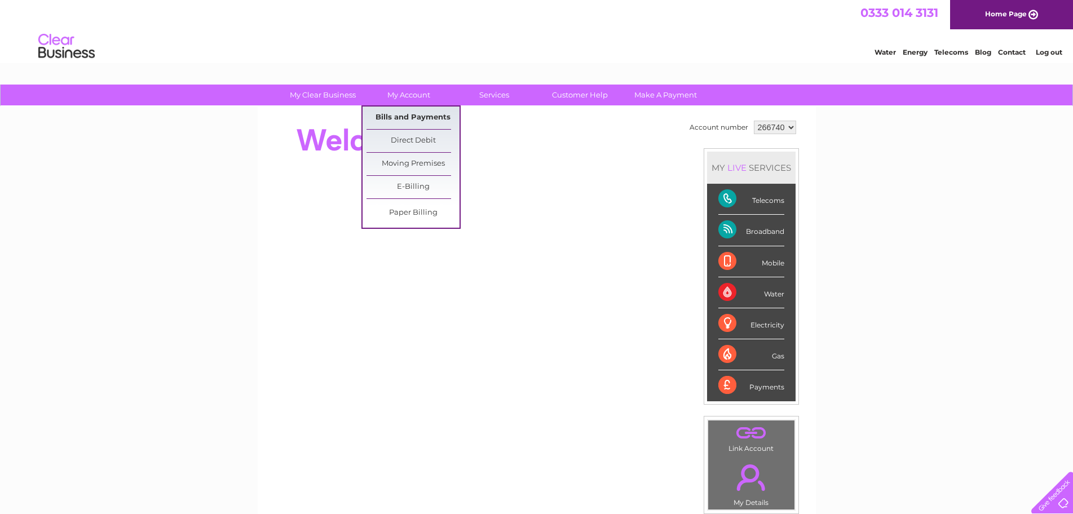 This screenshot has width=1073, height=514. Describe the element at coordinates (951, 52) in the screenshot. I see `a: Telecoms` at that location.